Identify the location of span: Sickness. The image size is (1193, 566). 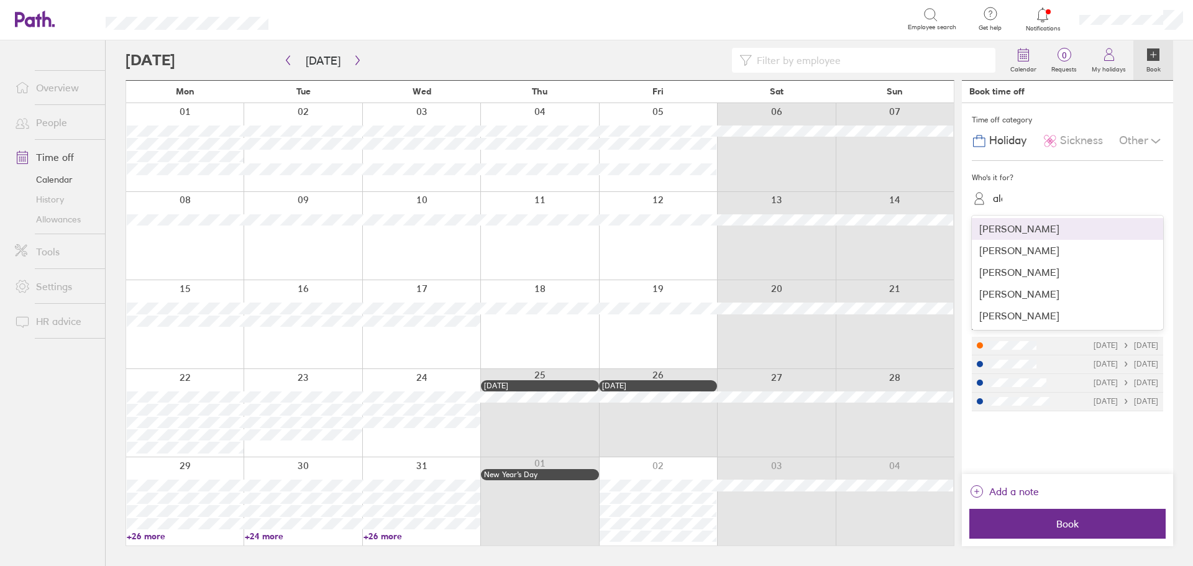
(1081, 140).